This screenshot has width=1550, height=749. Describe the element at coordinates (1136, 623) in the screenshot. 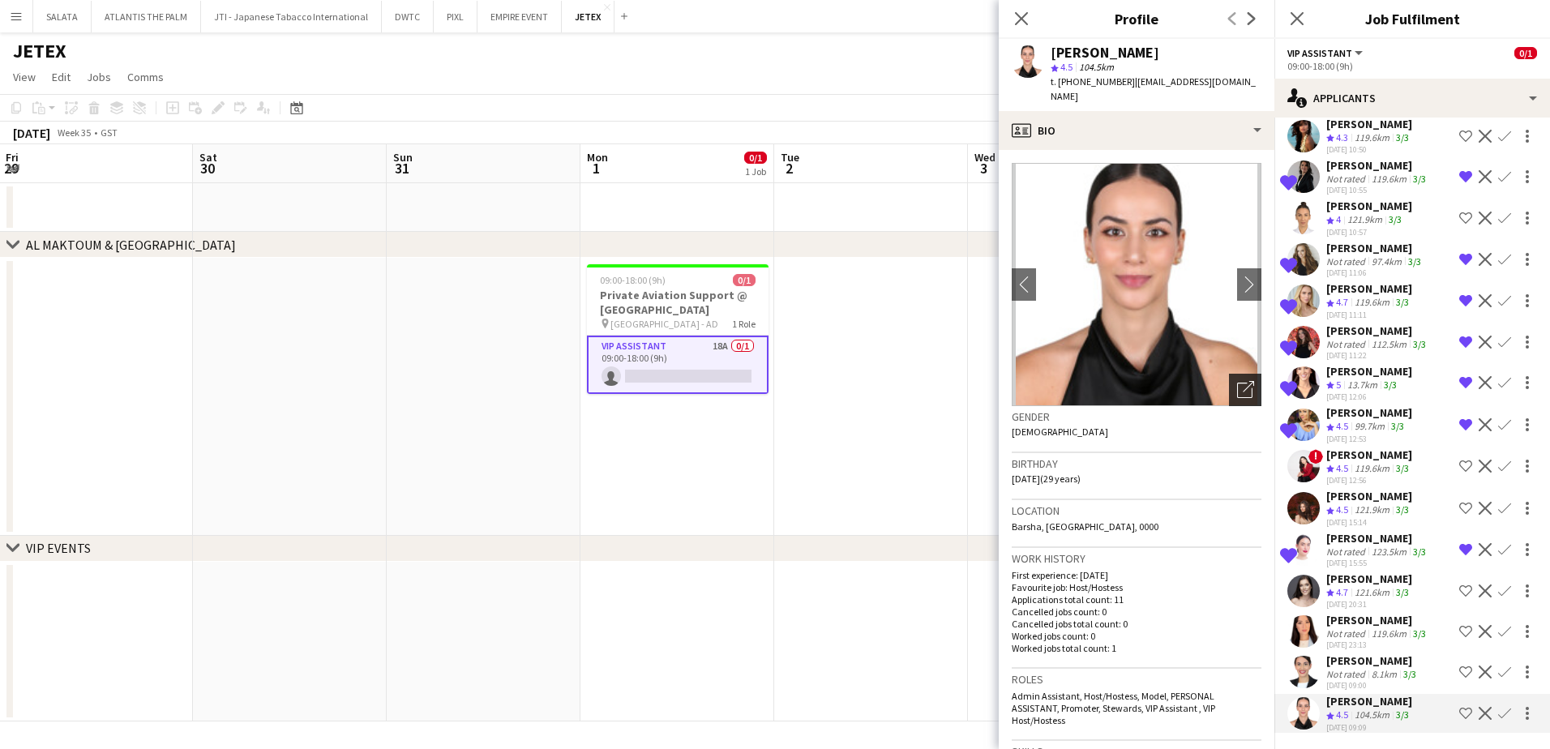

I see `p: Cancelled jobs total count: 0` at that location.